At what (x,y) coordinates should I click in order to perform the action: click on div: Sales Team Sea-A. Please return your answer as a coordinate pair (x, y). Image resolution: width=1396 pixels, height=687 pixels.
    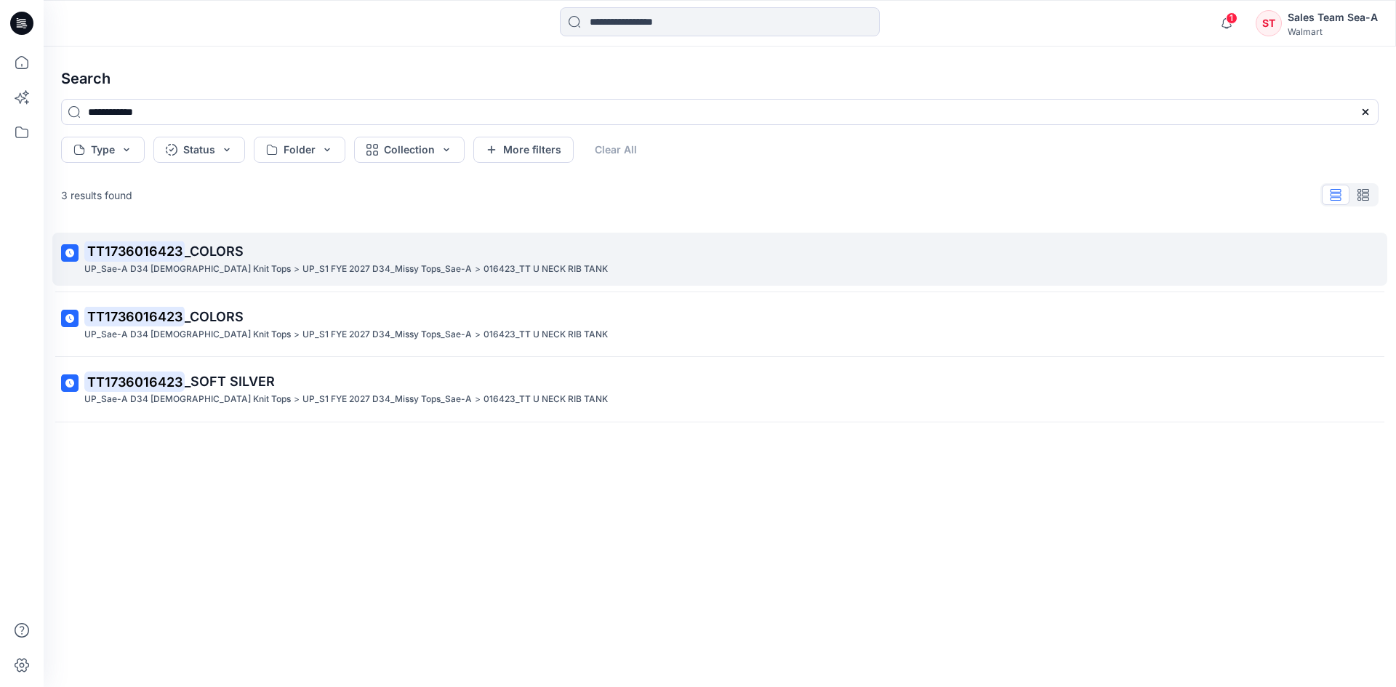
    Looking at the image, I should click on (1333, 17).